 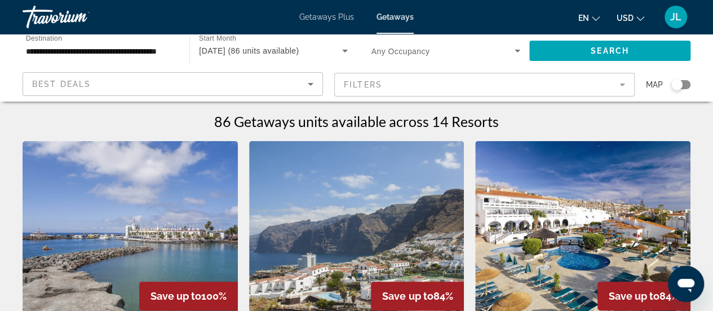 I want to click on span: USD, so click(x=625, y=18).